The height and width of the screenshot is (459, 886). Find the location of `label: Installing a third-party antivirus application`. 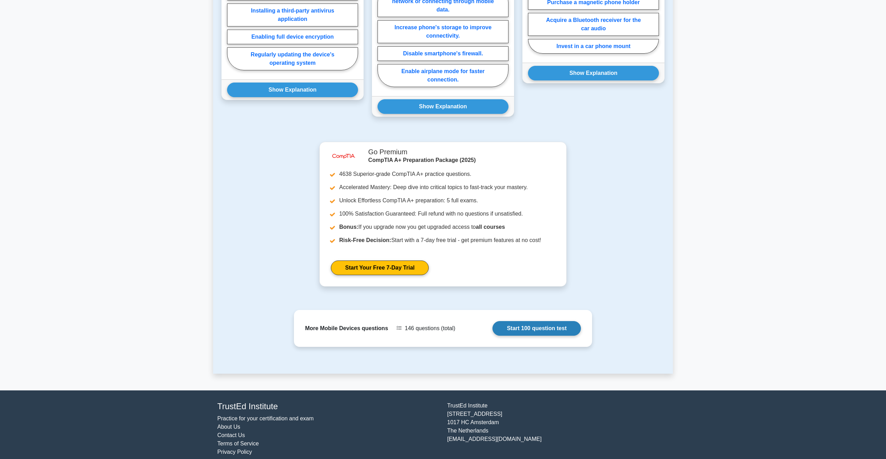

label: Installing a third-party antivirus application is located at coordinates (293, 15).